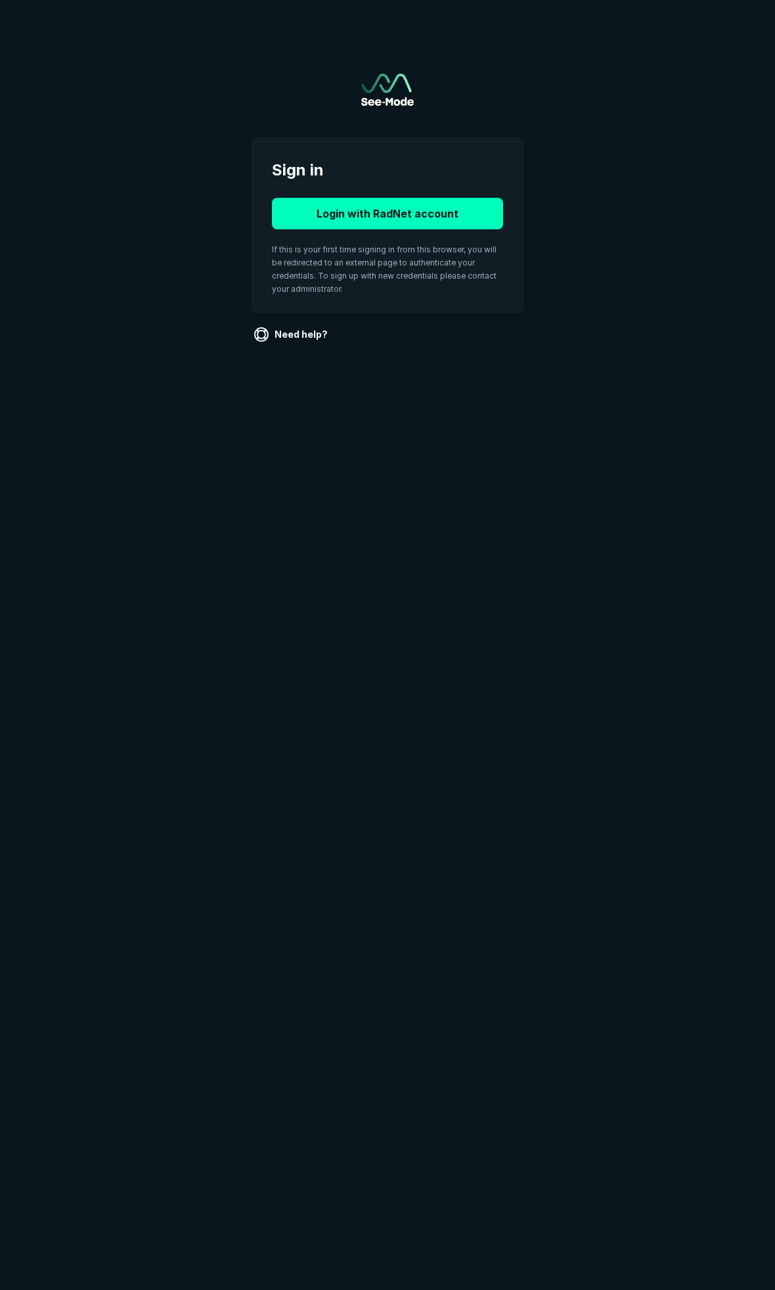 The width and height of the screenshot is (775, 1290). What do you see at coordinates (292, 334) in the screenshot?
I see `a: Need help?` at bounding box center [292, 334].